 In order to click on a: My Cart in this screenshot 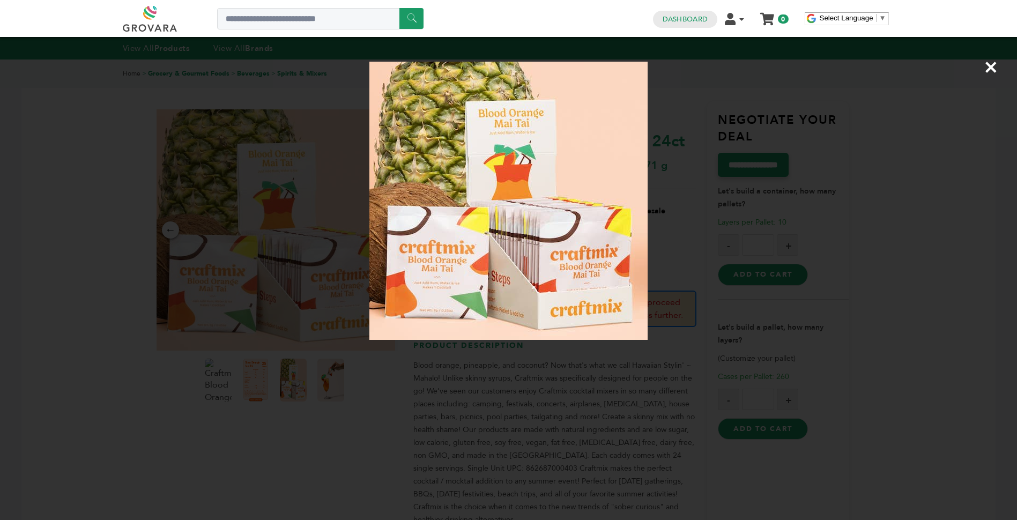, I will do `click(766, 15)`.